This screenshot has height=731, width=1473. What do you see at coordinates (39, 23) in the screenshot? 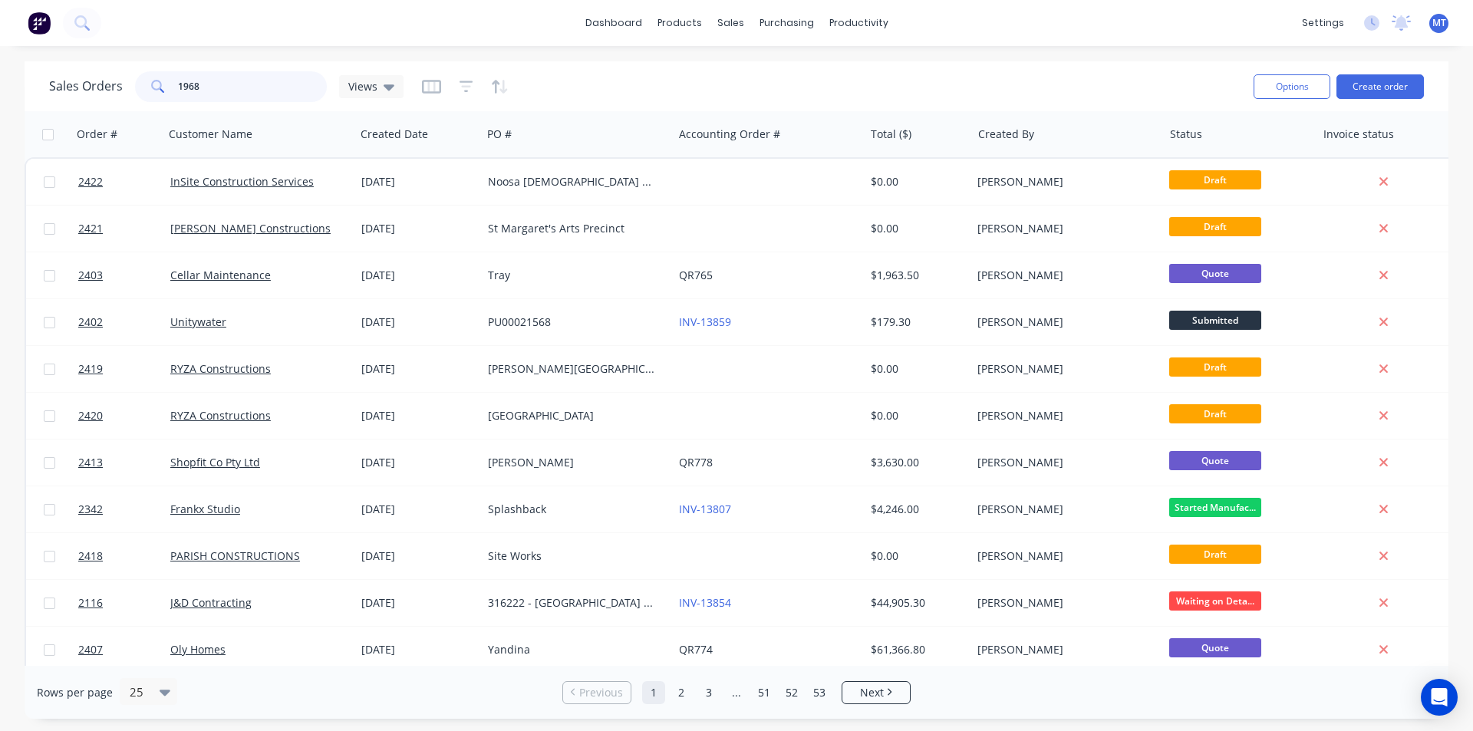
I see `img: Factory` at bounding box center [39, 23].